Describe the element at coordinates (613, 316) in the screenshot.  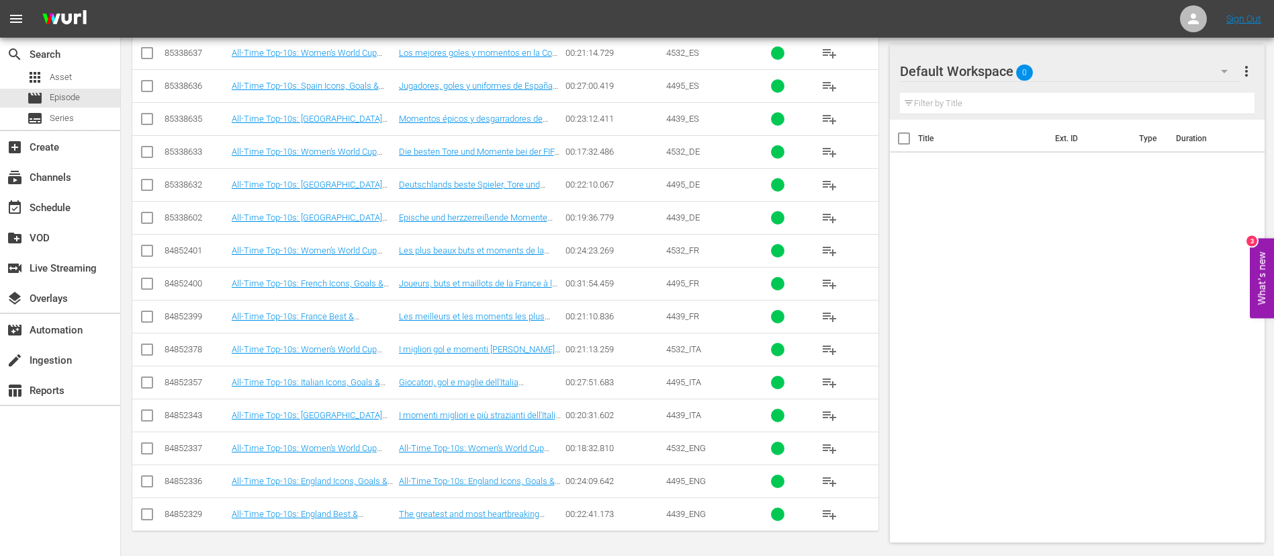
I see `div: 00:21:10.836` at that location.